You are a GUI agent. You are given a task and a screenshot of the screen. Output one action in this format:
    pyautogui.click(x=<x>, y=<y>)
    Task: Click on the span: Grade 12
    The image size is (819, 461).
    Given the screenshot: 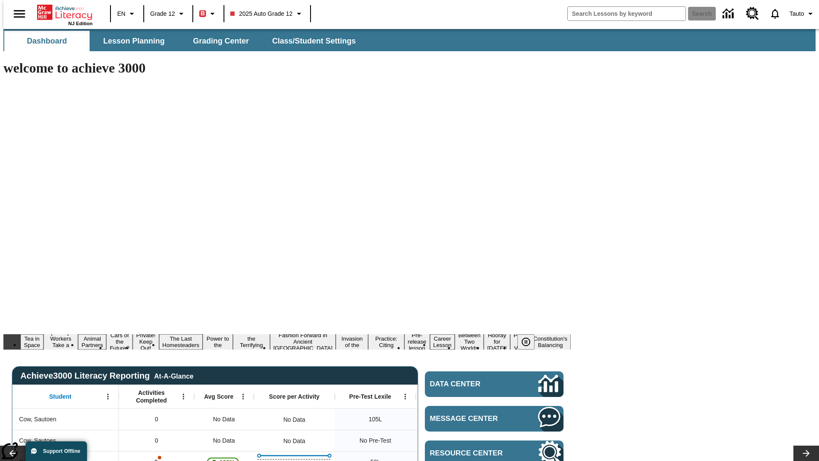 What is the action you would take?
    pyautogui.click(x=163, y=14)
    